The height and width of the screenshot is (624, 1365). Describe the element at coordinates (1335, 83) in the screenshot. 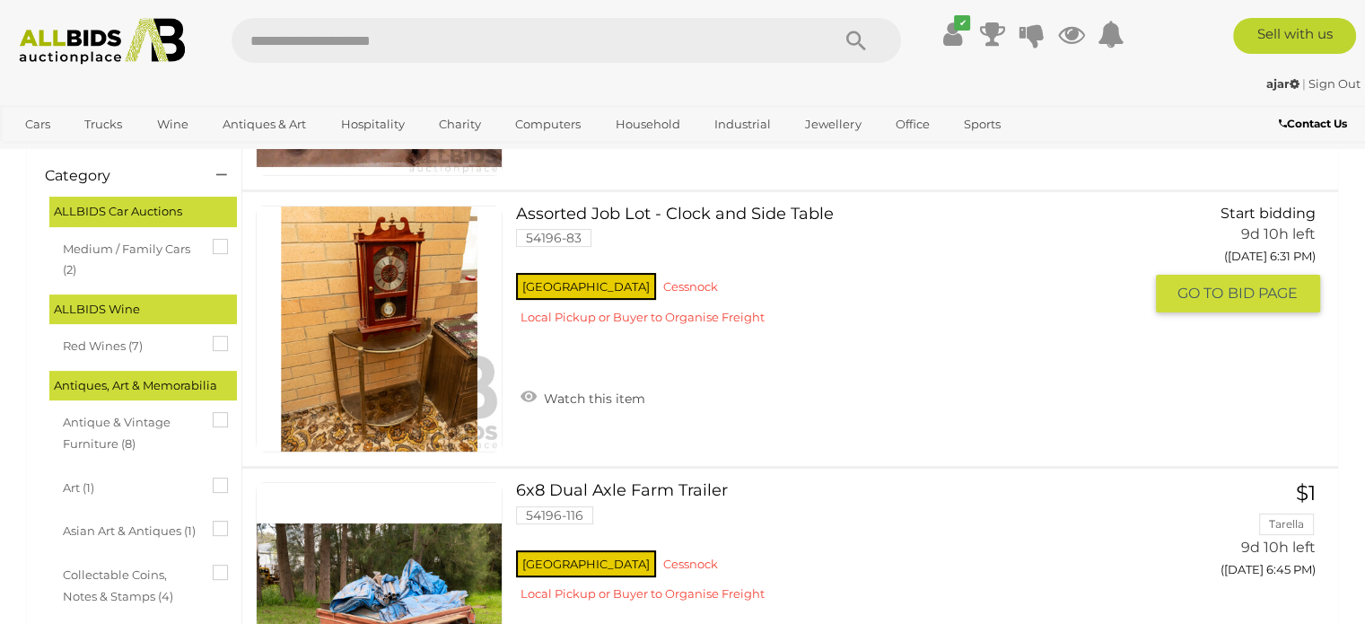

I see `a: Sign Out` at that location.